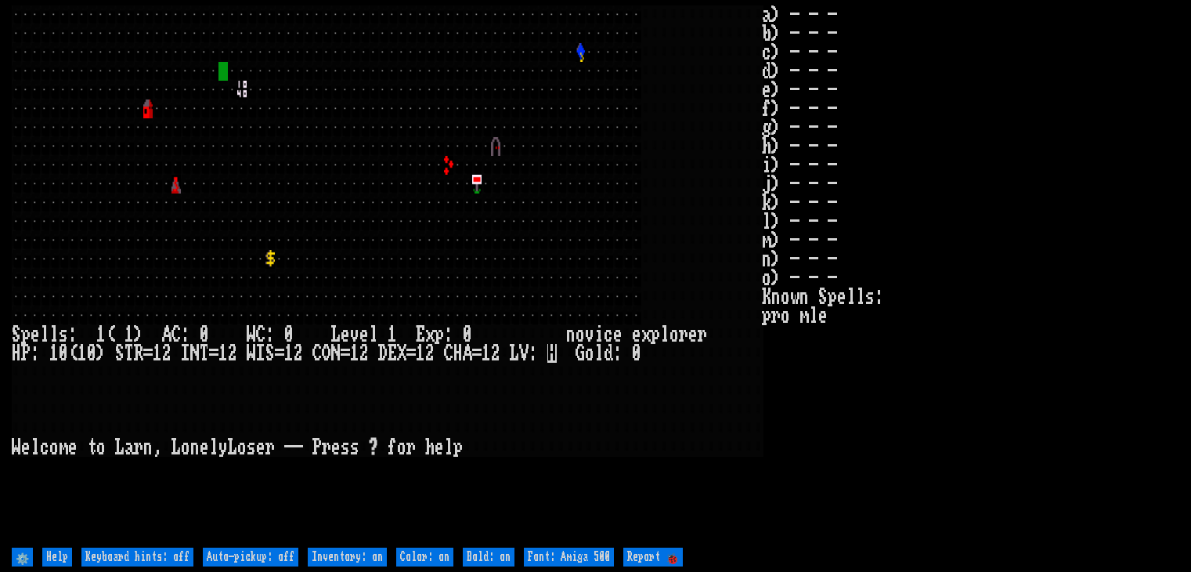 The height and width of the screenshot is (572, 1191). What do you see at coordinates (129, 447) in the screenshot?
I see `div: a` at bounding box center [129, 447].